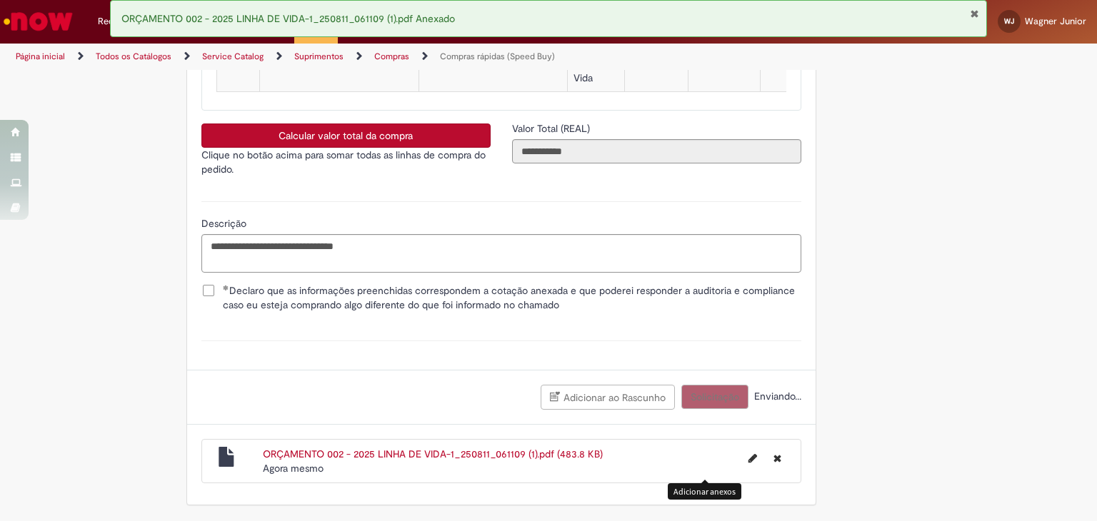 The image size is (1097, 521). What do you see at coordinates (38, 21) in the screenshot?
I see `img: ServiceNow` at bounding box center [38, 21].